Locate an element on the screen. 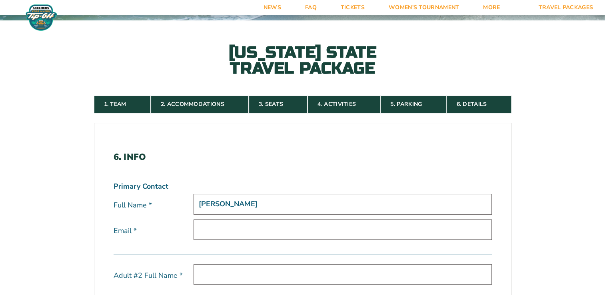 The width and height of the screenshot is (605, 295). a: 2. Accommodations is located at coordinates (200, 104).